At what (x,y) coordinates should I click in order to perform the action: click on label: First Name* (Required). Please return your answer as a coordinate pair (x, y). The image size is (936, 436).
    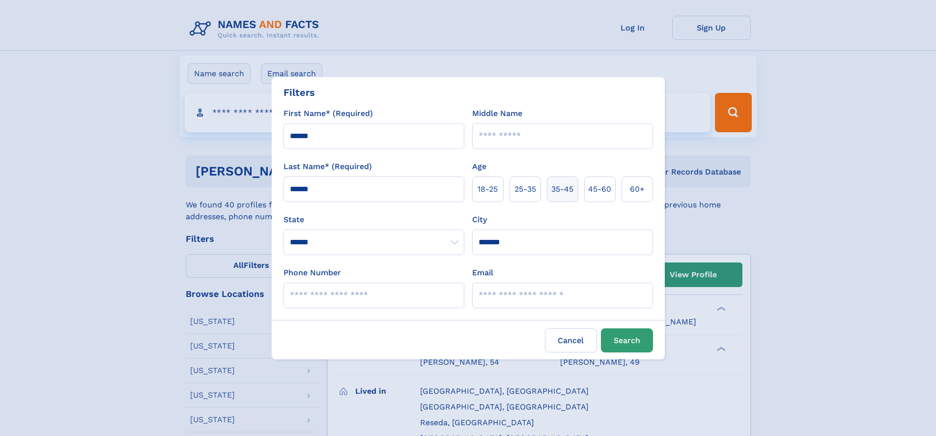
    Looking at the image, I should click on (328, 113).